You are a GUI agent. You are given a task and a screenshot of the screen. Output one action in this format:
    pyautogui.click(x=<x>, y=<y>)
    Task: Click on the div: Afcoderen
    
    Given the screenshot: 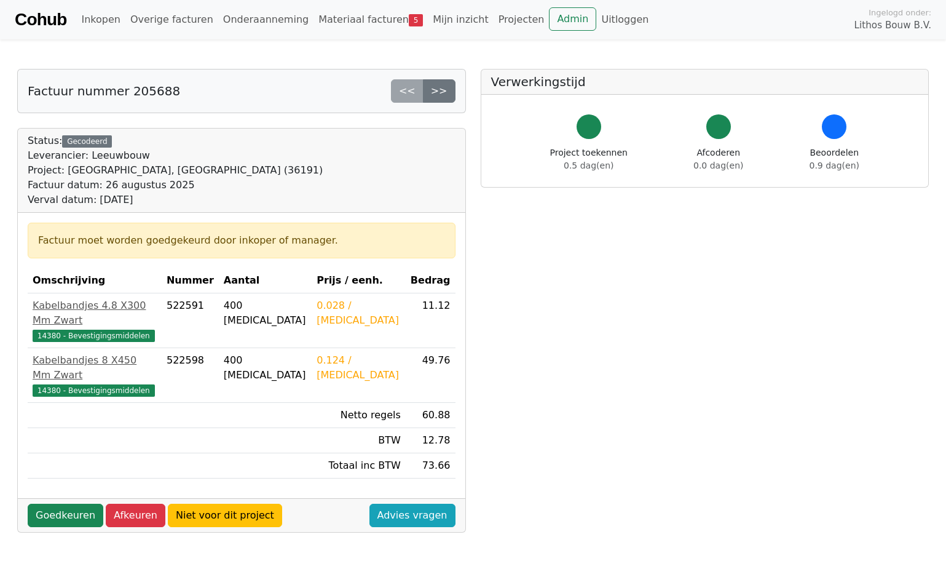 What is the action you would take?
    pyautogui.click(x=718, y=159)
    